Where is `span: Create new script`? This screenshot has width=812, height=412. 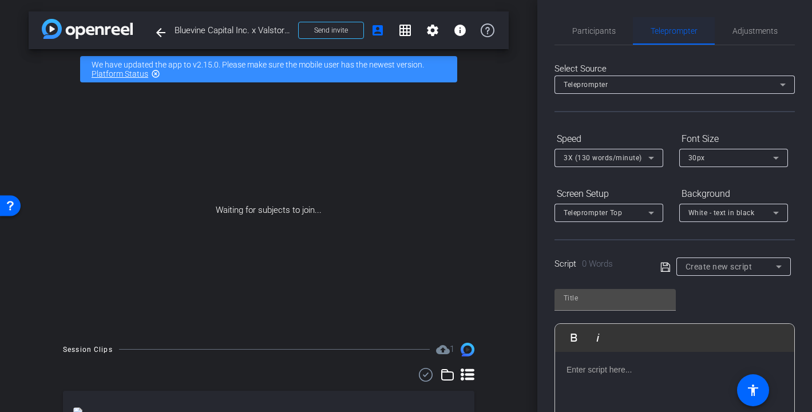
span: Create new script is located at coordinates (719, 267).